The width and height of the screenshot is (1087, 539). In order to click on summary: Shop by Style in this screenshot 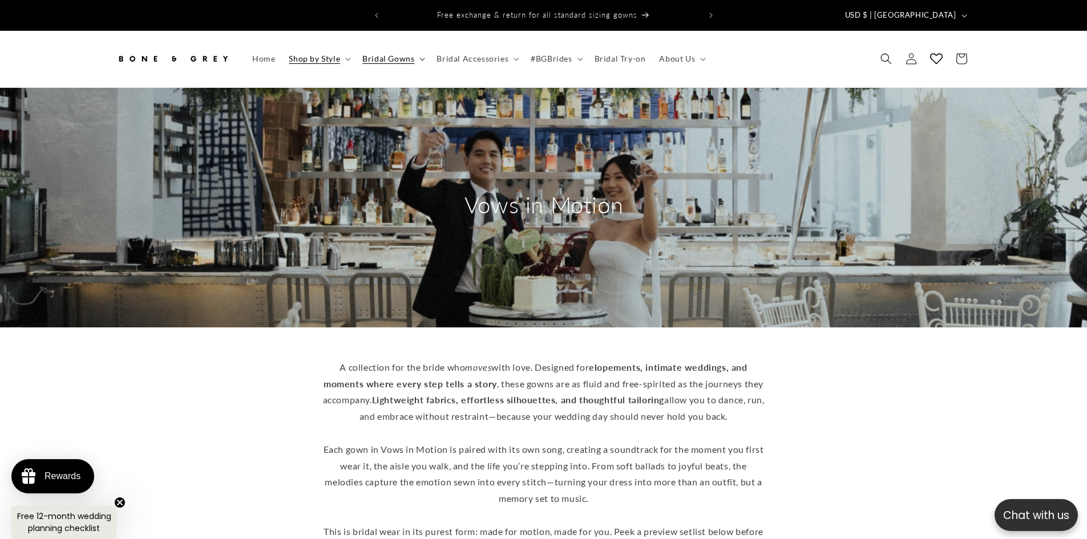, I will do `click(318, 59)`.